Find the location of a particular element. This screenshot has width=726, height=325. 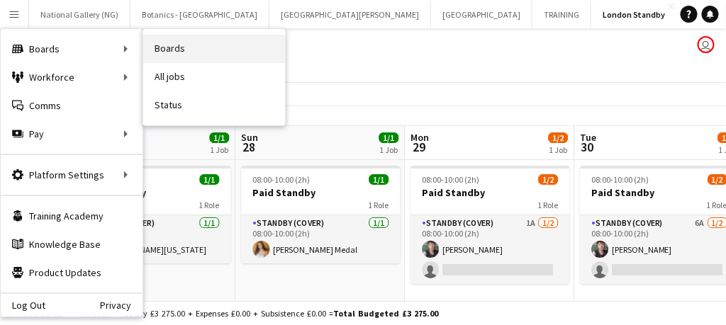

div: Pay is located at coordinates (72, 134).